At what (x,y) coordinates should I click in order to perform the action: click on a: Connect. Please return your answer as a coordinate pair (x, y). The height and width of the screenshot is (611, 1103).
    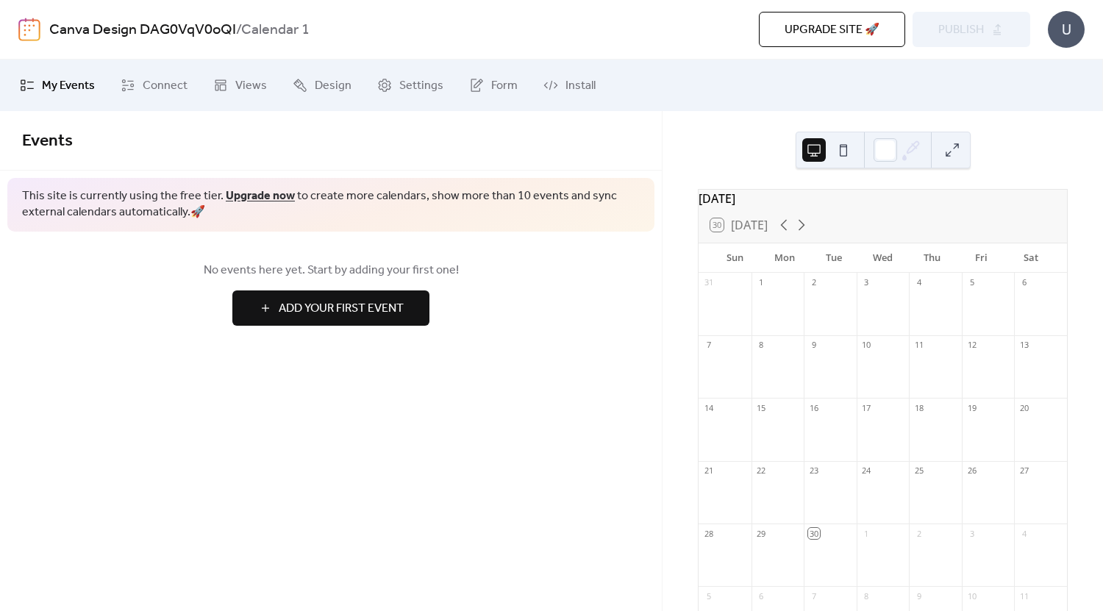
    Looking at the image, I should click on (154, 85).